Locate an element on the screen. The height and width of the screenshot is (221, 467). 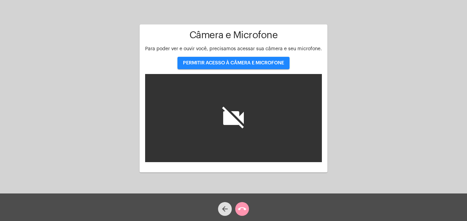
button: PERMITIR ACESSO À CÂMERA E MICROFONE is located at coordinates (234, 63).